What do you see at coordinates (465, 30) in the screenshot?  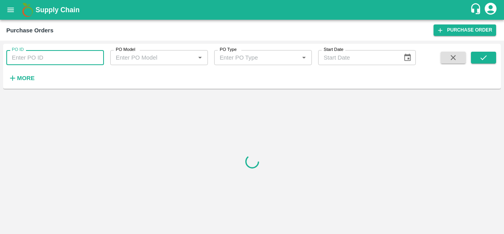 I see `a: Purchase Order` at bounding box center [465, 30].